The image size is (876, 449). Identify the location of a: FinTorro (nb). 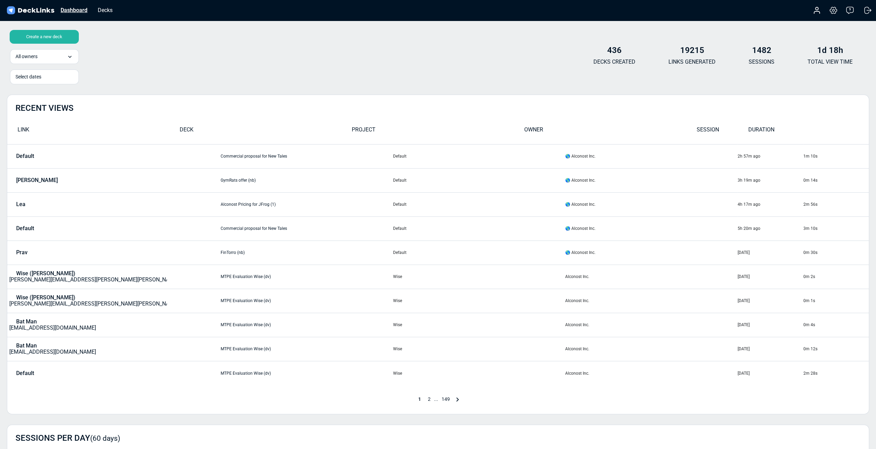
(233, 253).